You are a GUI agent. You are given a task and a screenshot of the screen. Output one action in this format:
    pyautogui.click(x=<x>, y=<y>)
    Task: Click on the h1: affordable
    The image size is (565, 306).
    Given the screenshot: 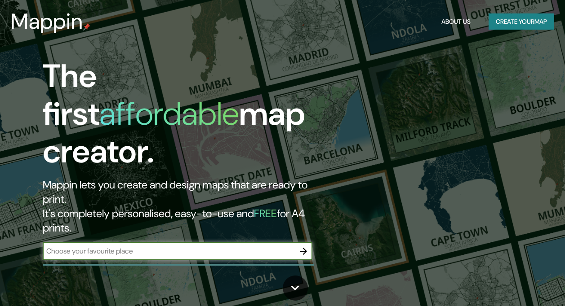 What is the action you would take?
    pyautogui.click(x=169, y=114)
    